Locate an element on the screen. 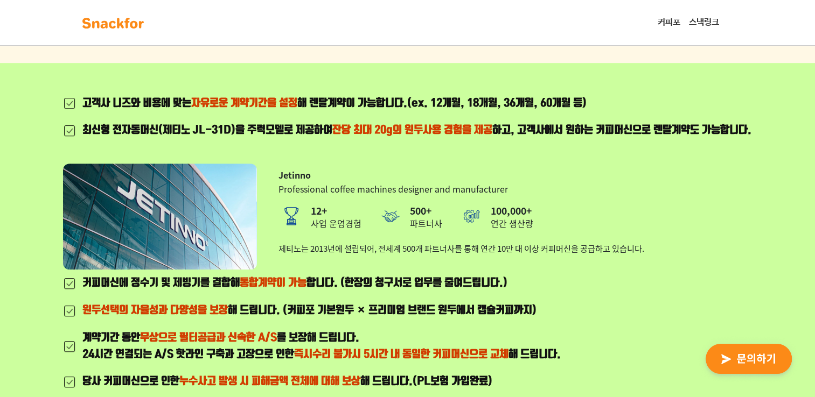 This screenshot has height=397, width=815. strong: 12+ is located at coordinates (336, 211).